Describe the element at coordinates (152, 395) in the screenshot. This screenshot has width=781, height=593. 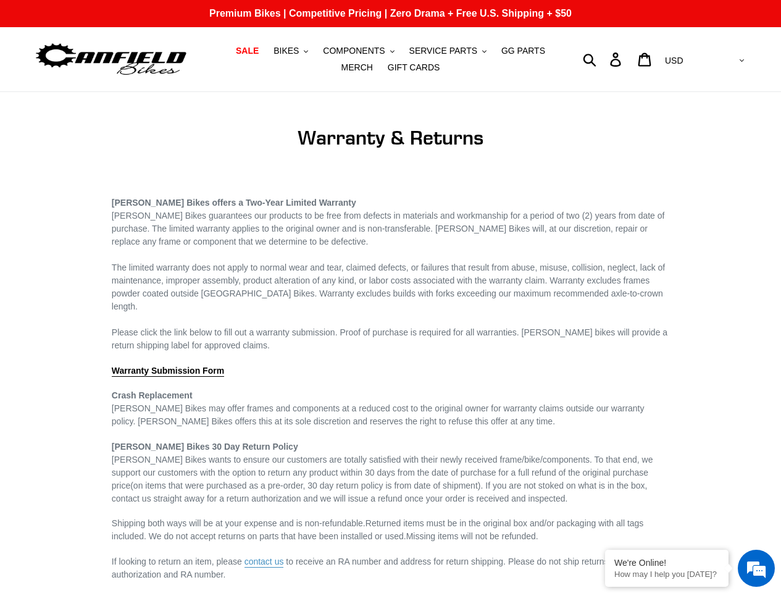
I see `strong: Crash Replacement` at that location.